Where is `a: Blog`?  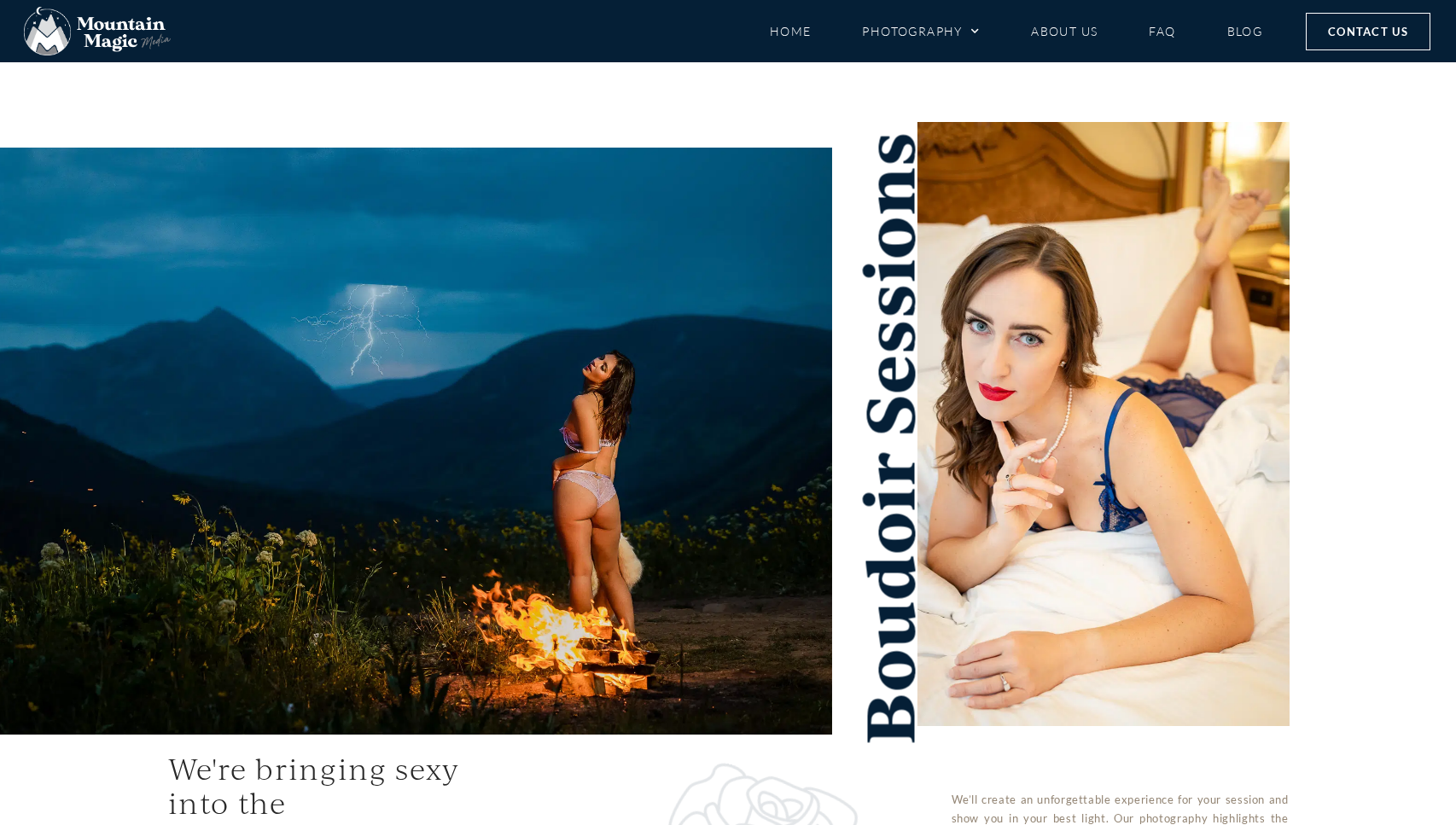
a: Blog is located at coordinates (1246, 31).